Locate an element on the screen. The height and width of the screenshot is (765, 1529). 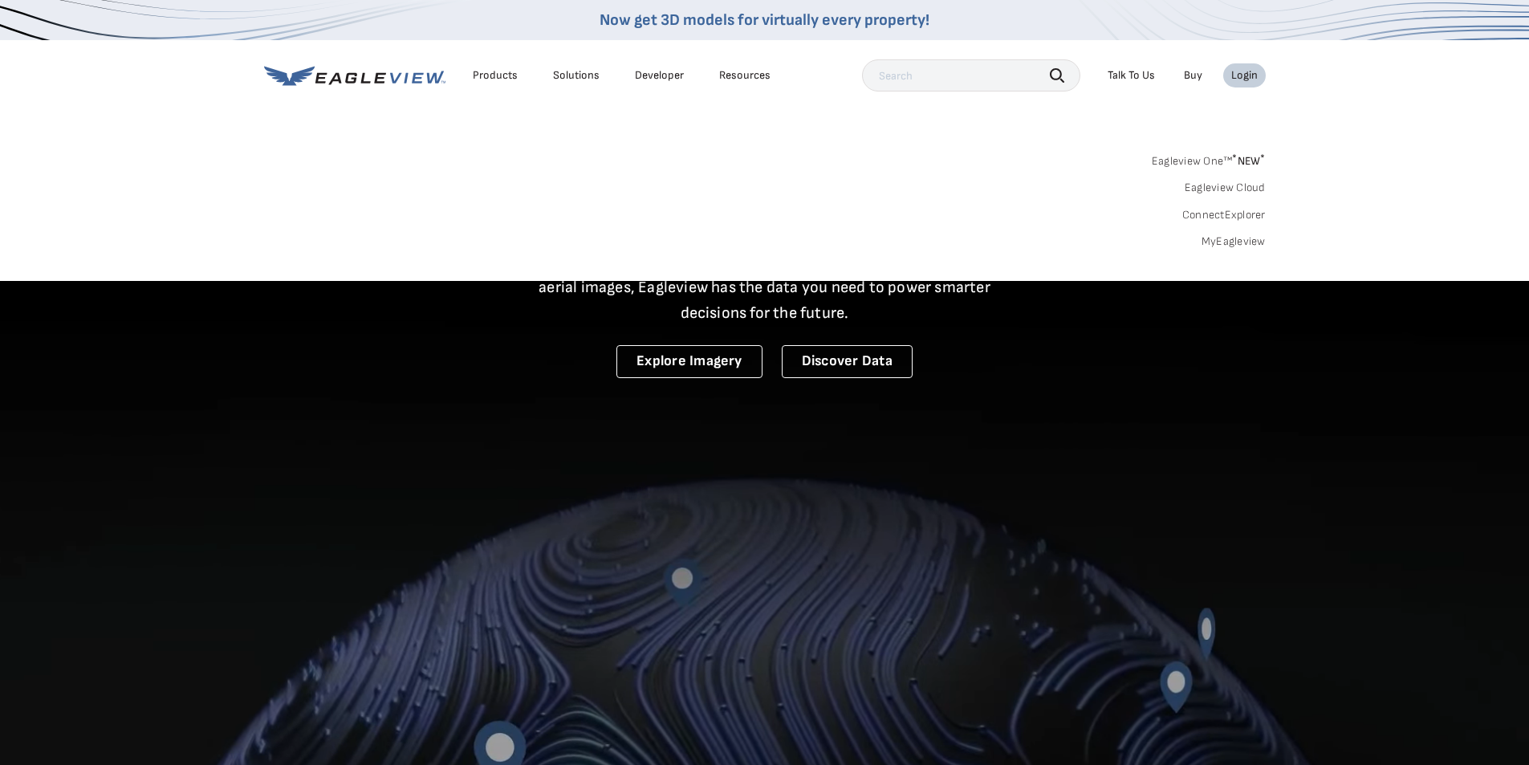
a: Explore Imagery is located at coordinates (690, 361).